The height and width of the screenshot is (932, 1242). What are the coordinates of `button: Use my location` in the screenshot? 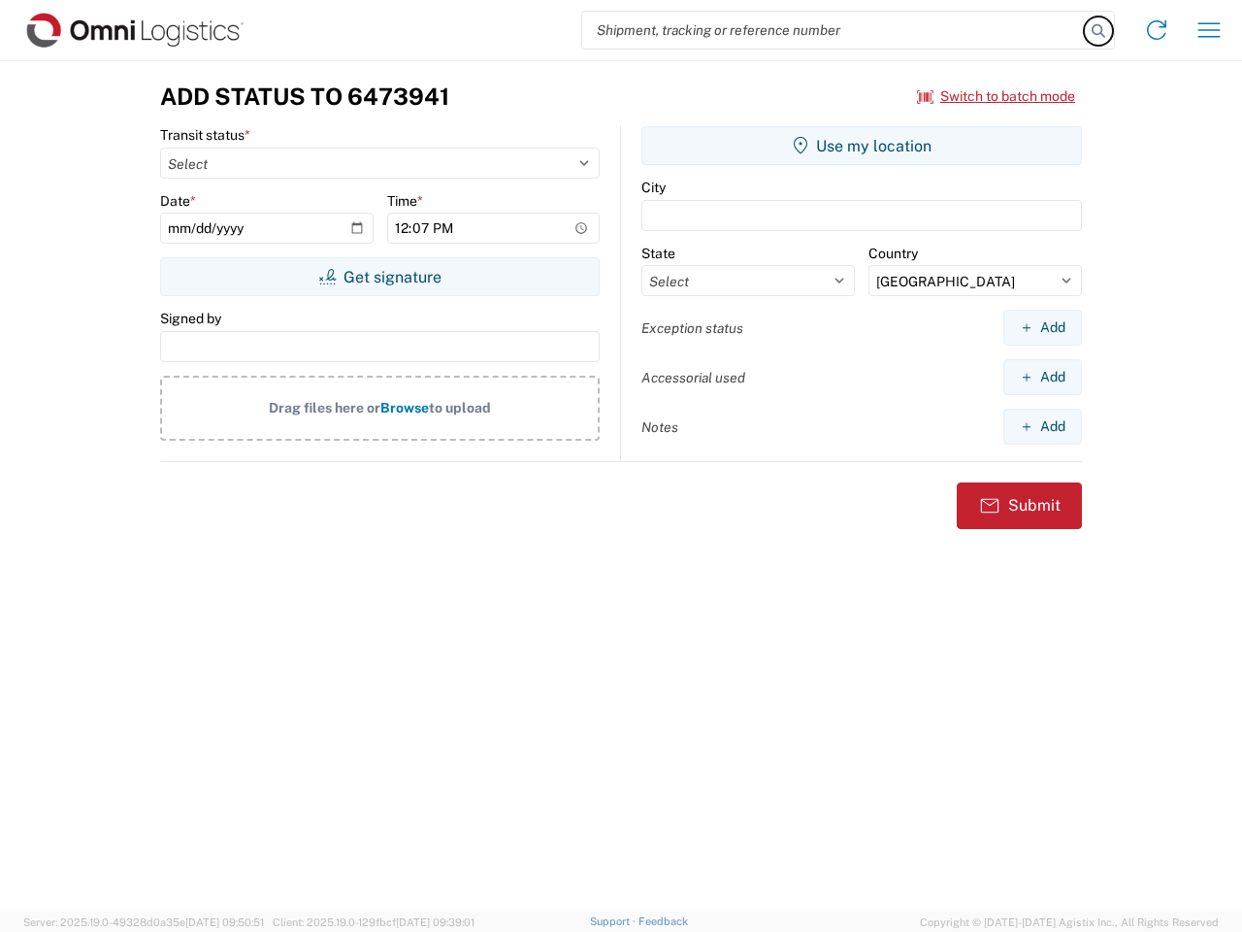 It's located at (862, 146).